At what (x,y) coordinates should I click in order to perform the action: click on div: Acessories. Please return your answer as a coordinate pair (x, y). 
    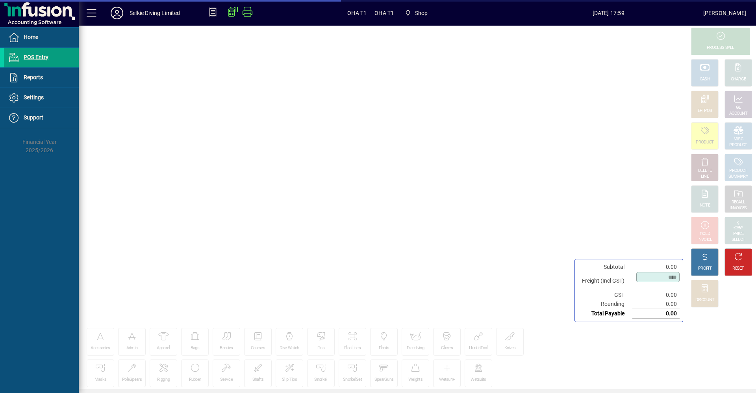
    Looking at the image, I should click on (100, 348).